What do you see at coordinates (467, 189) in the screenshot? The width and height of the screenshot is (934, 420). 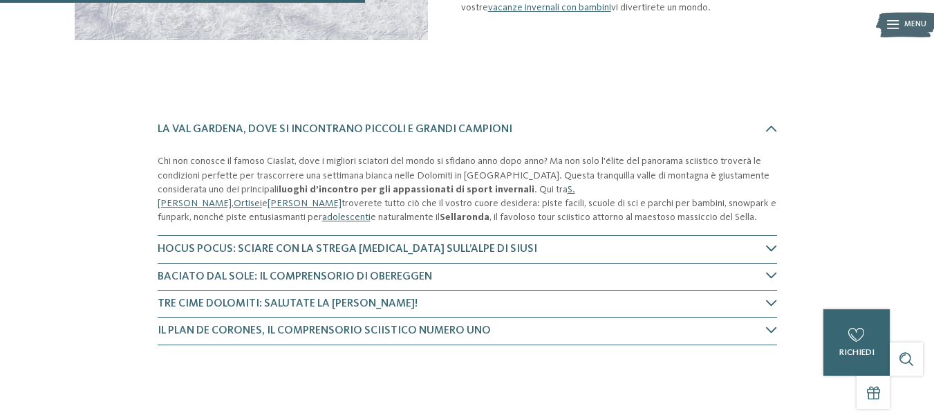 I see `p: Chi non conosce il famoso Ciaslat, dove i migliori sciatori del mondo si sfidano anno dopo anno? ...` at bounding box center [467, 189].